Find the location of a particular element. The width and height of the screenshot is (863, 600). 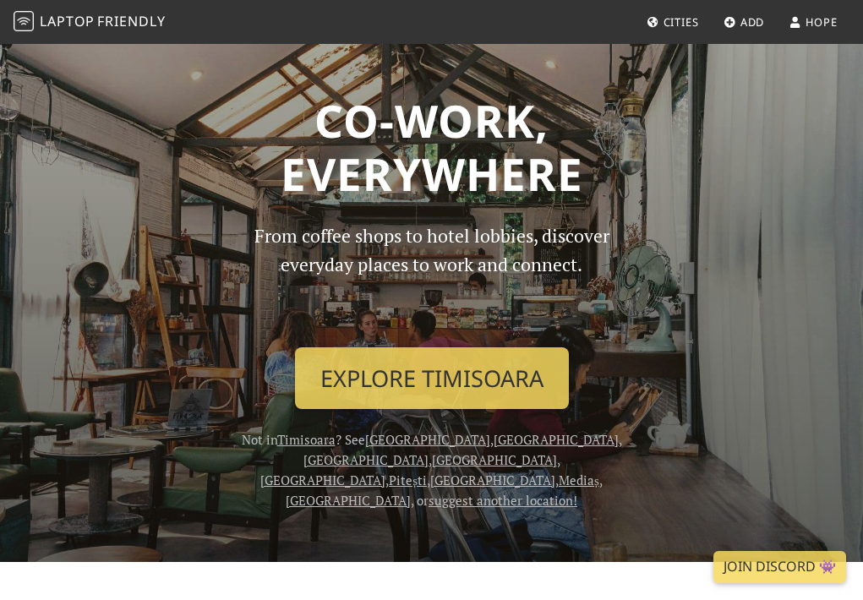

span: Add is located at coordinates (752, 22).